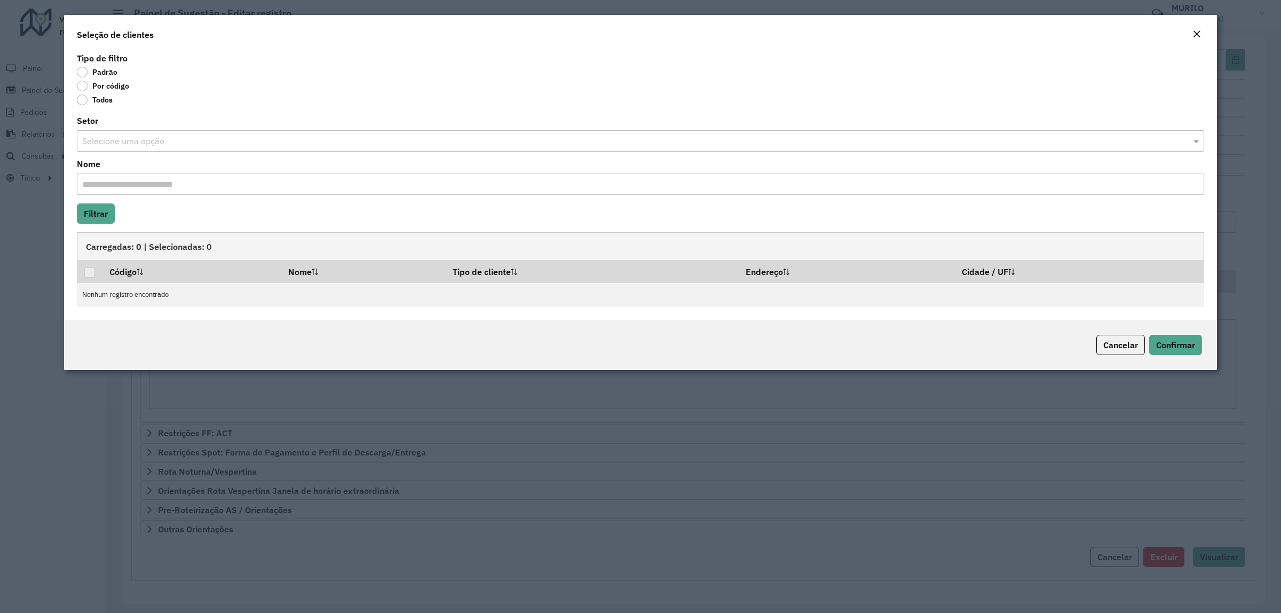 The height and width of the screenshot is (613, 1281). Describe the element at coordinates (1196, 35) in the screenshot. I see `button: Close` at that location.